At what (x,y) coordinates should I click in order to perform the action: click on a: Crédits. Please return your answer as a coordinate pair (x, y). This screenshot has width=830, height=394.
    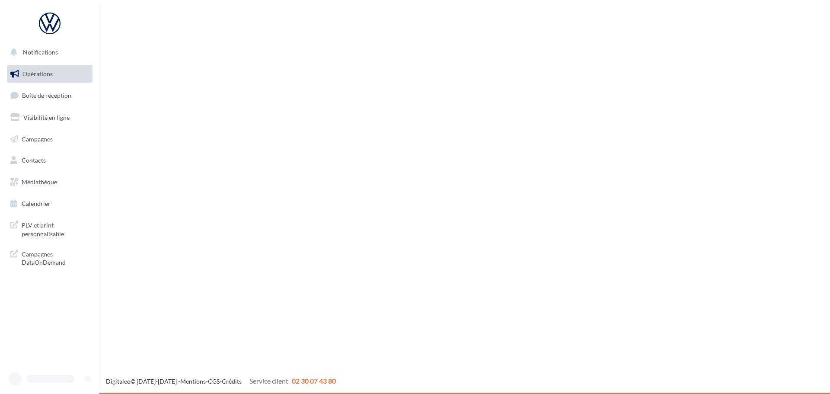
    Looking at the image, I should click on (232, 381).